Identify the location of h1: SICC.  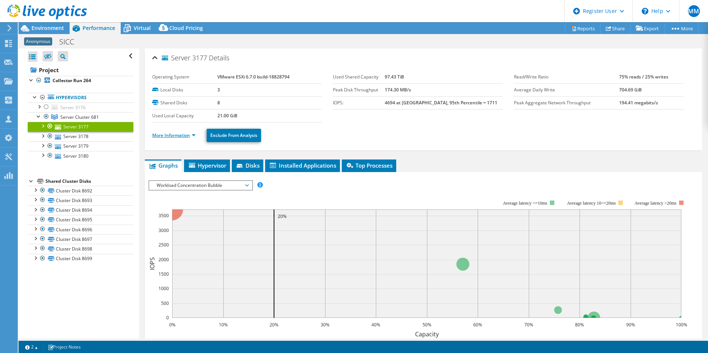
(71, 42).